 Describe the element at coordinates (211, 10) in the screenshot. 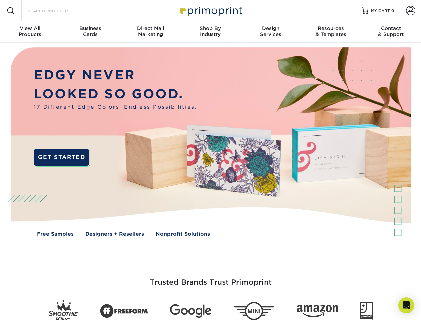

I see `img: Primoprint` at that location.